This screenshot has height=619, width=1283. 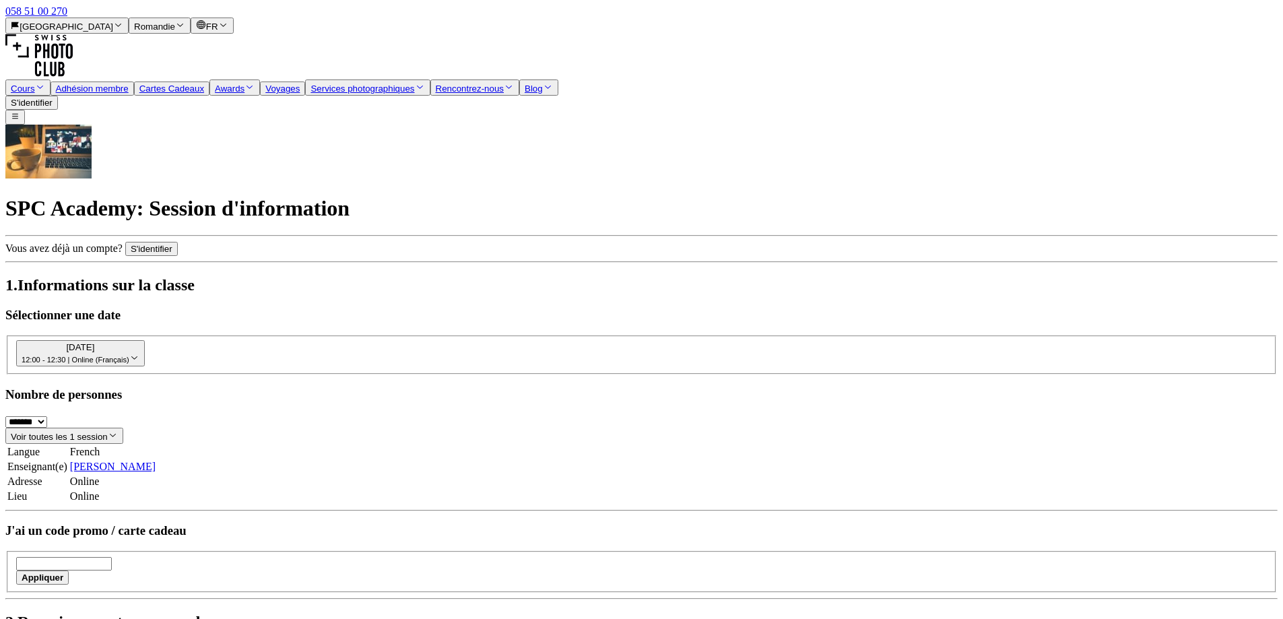 I want to click on a: Cartes Cadeaux, so click(x=172, y=88).